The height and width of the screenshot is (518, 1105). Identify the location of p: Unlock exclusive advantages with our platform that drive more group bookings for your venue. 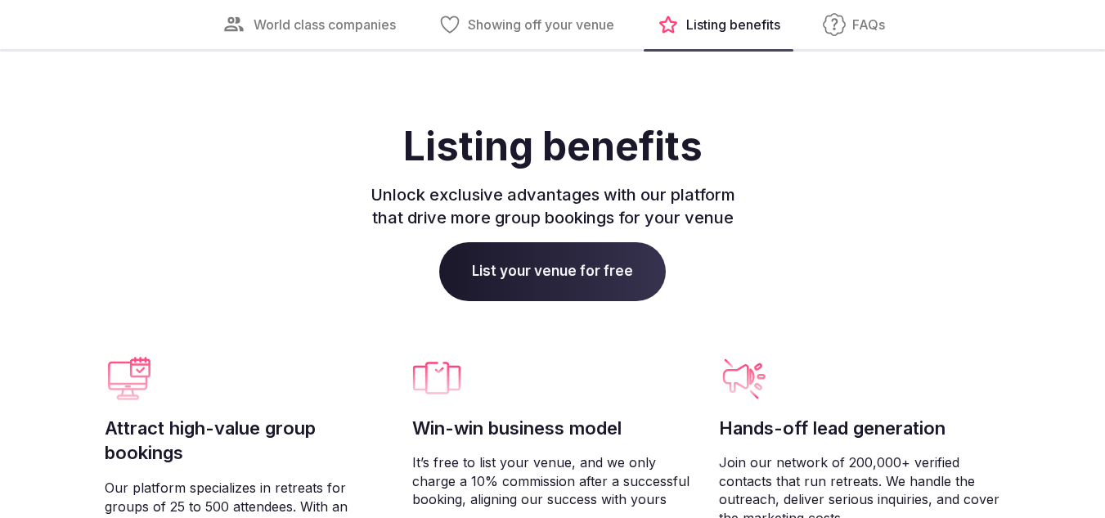
(553, 206).